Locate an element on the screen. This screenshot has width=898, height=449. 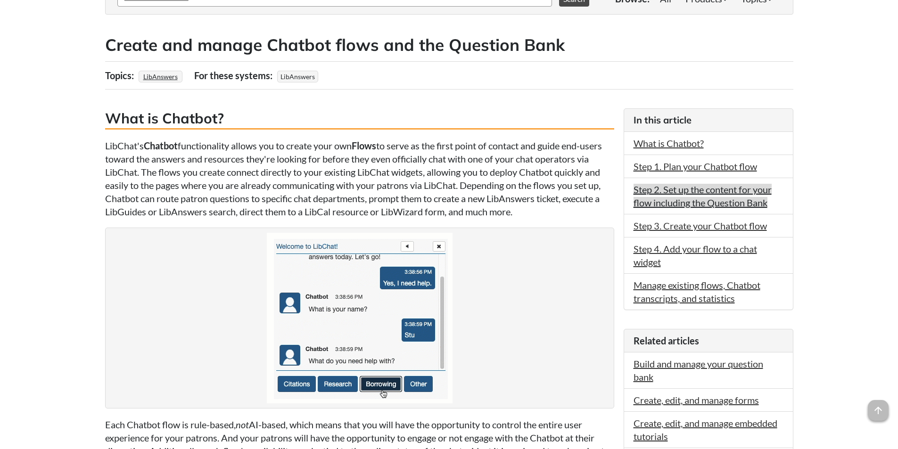
p: LibChat's functionality allows you to create your own to serve as the first point of contact and ... is located at coordinates (359, 179).